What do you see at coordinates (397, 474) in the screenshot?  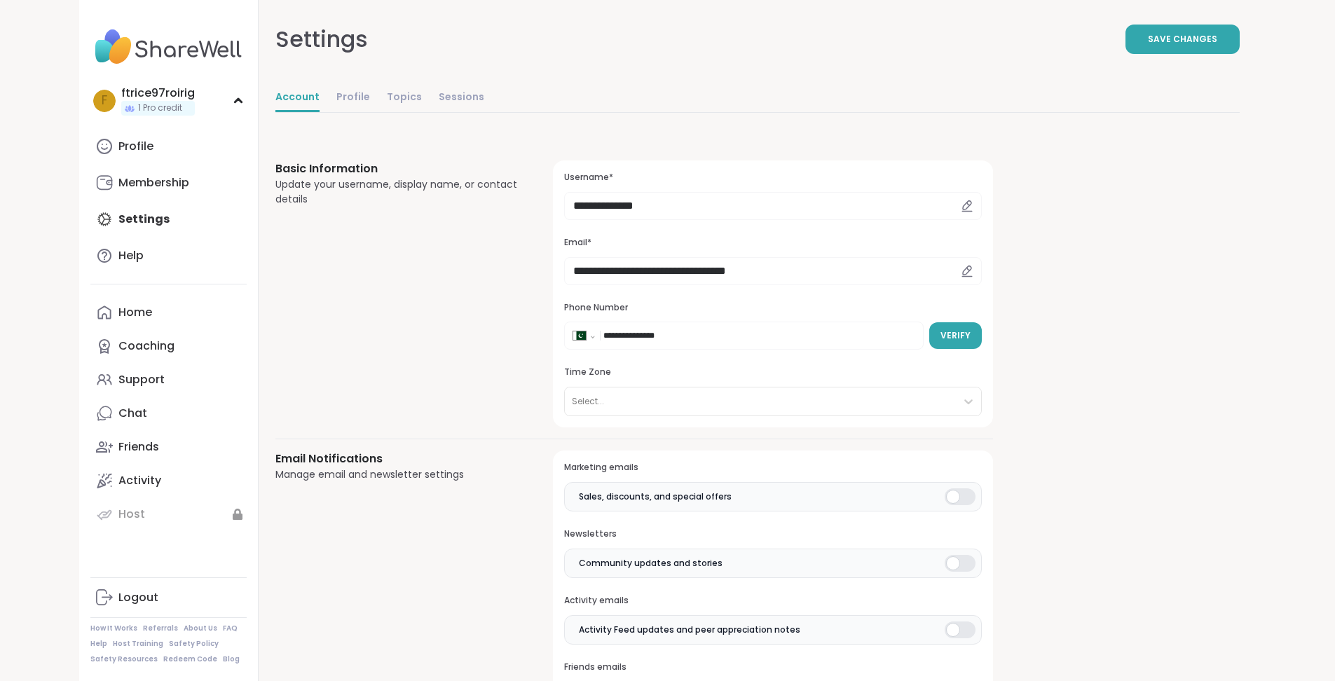 I see `div: Manage email and newsletter settings` at bounding box center [397, 474].